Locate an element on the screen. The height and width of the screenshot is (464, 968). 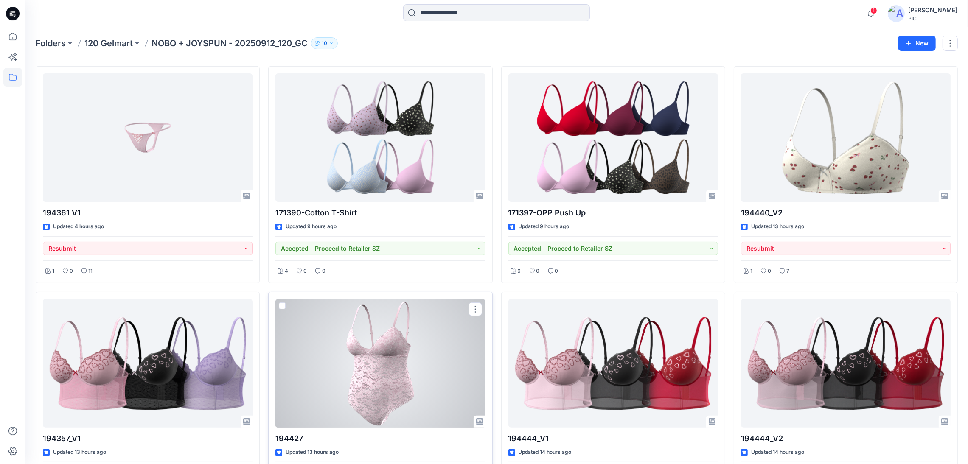
p: NOBO + JOYSPUN - 20250912_120_GC is located at coordinates (230, 43).